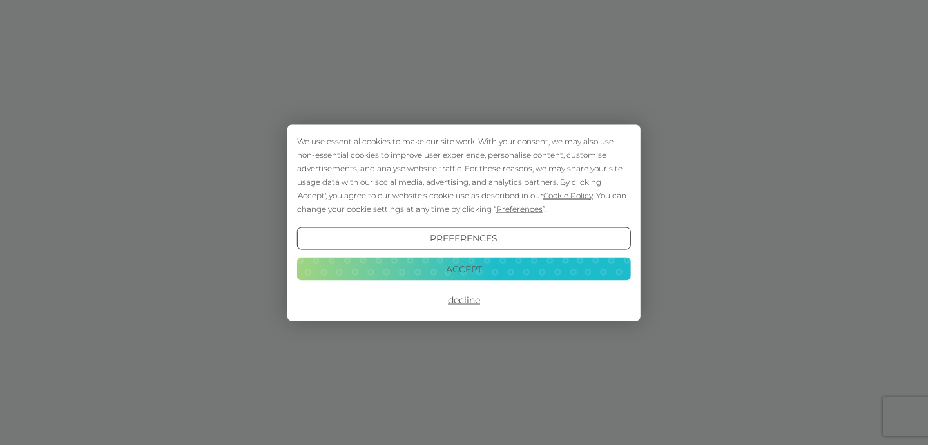  Describe the element at coordinates (464, 300) in the screenshot. I see `button: Decline` at that location.